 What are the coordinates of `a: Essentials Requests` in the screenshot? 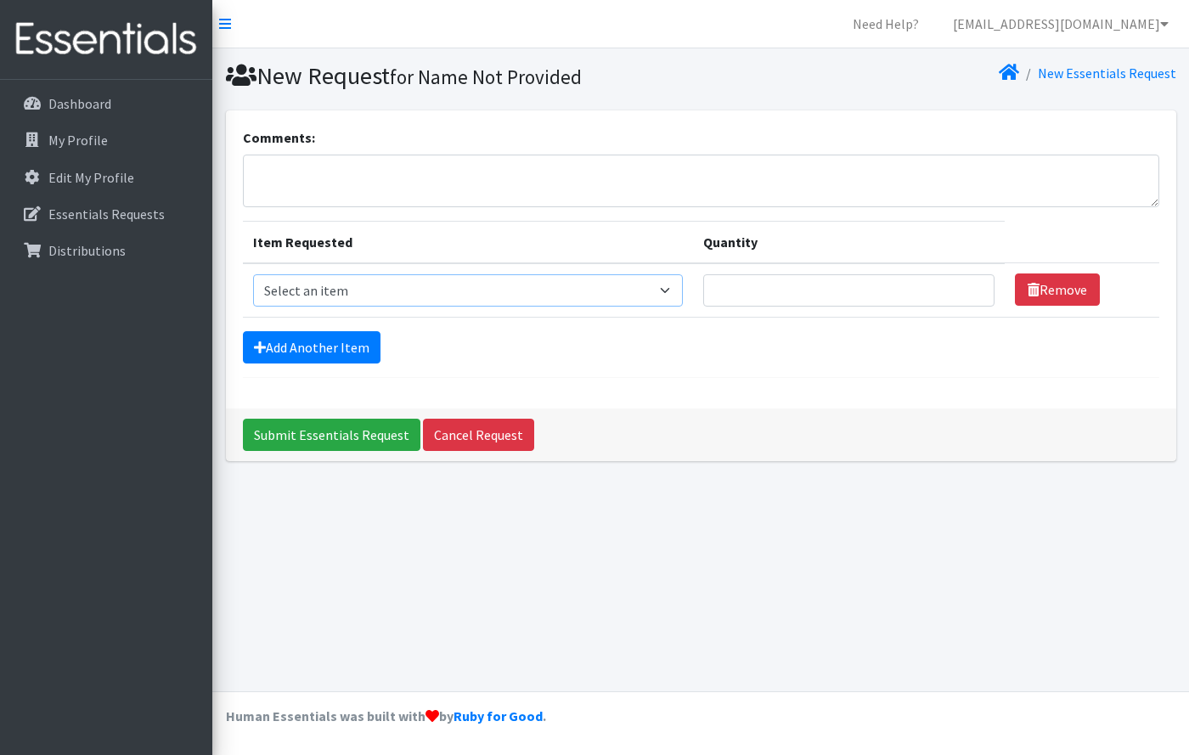 It's located at (106, 214).